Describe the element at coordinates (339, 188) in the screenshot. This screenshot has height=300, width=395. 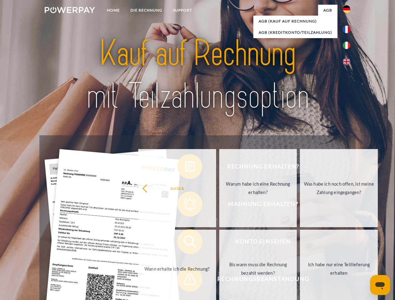
I see `a: Was habe ich noch offen, ist meine Zahlung eingegangen?` at that location.